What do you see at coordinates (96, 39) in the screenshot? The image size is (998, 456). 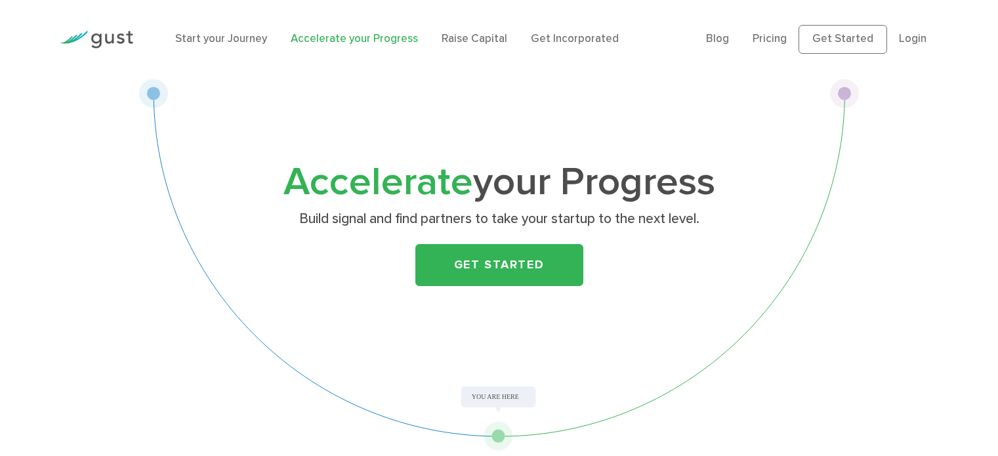 I see `img: Gust Logo` at bounding box center [96, 39].